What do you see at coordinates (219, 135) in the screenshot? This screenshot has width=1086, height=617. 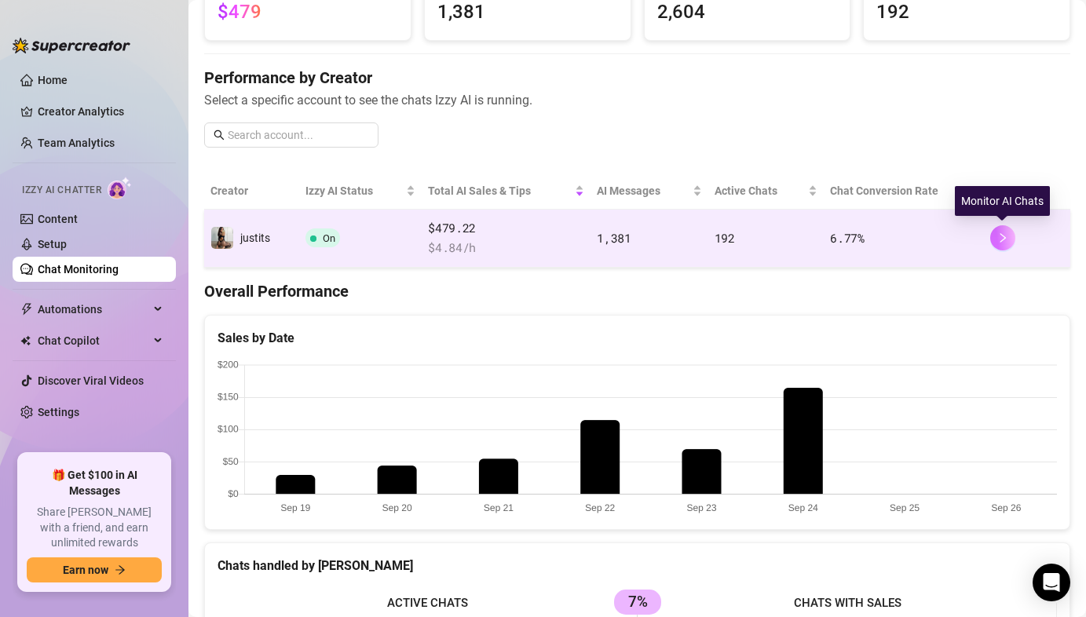 I see `span: search` at bounding box center [219, 135].